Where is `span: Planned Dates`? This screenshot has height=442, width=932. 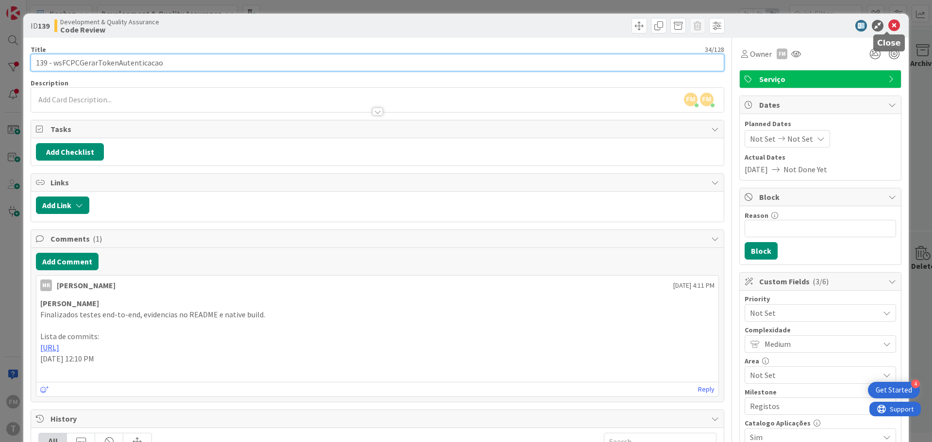
span: Planned Dates is located at coordinates (821, 124).